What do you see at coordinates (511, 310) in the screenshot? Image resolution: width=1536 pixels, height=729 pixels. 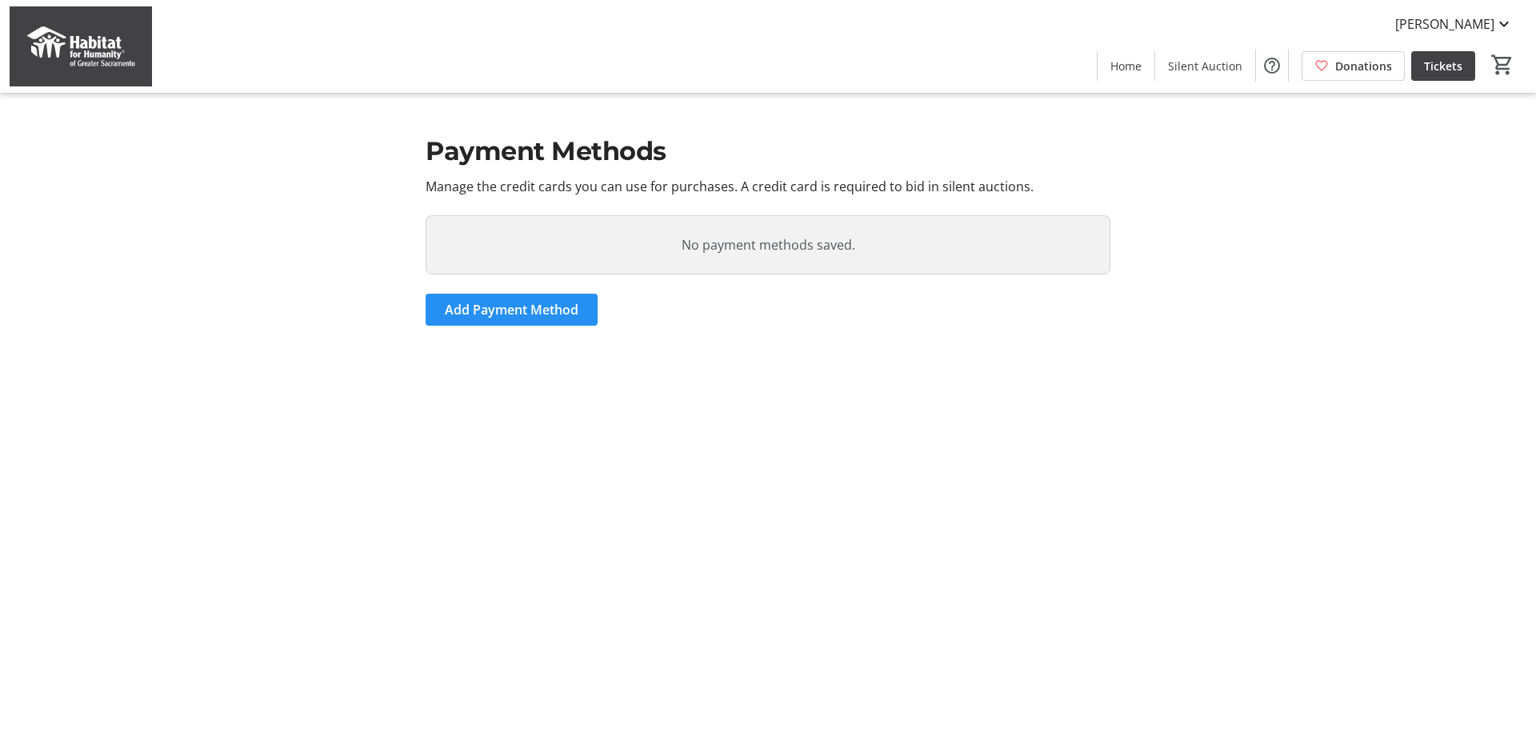 I see `a: Add Payment Method` at bounding box center [511, 310].